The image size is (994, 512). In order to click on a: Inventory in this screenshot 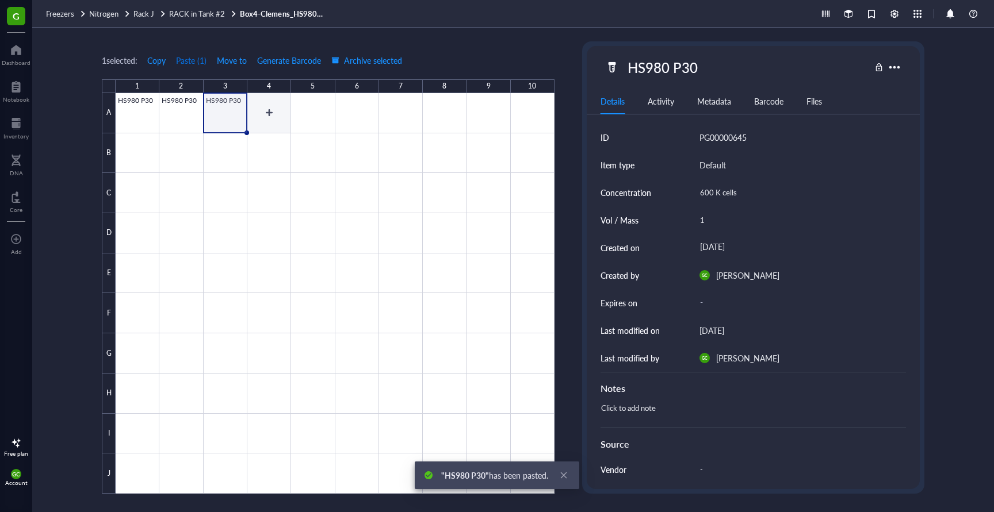, I will do `click(16, 127)`.